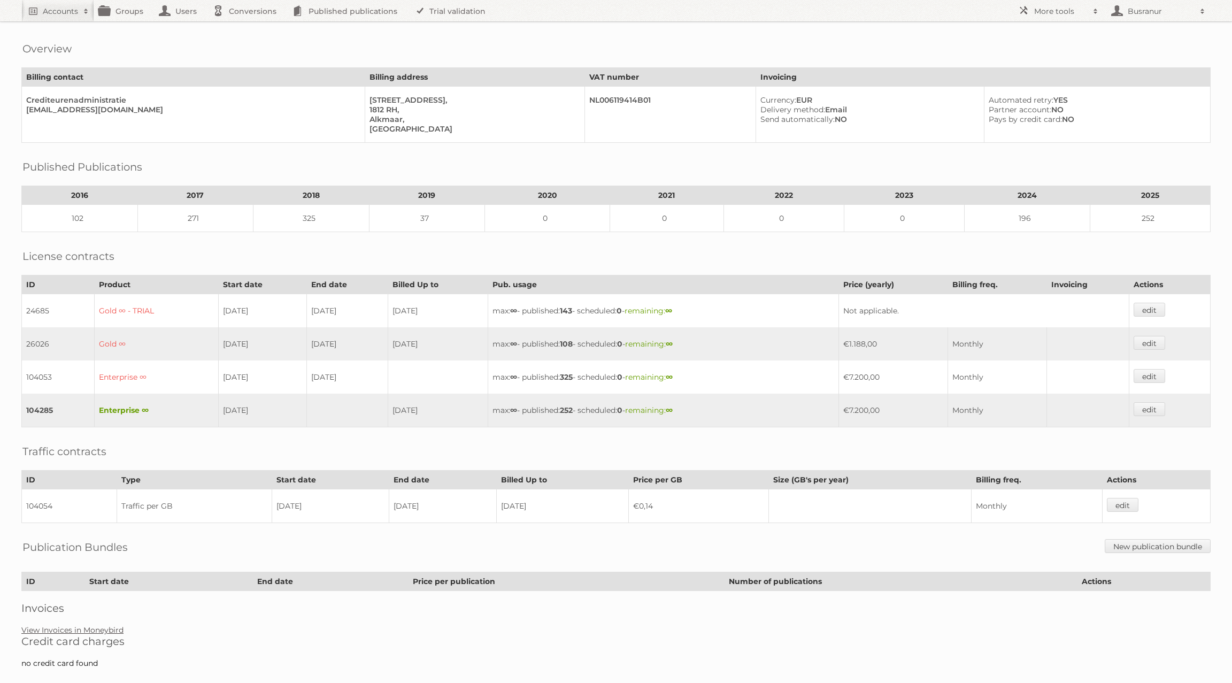 The height and width of the screenshot is (683, 1232). I want to click on td: NL006119414B01, so click(671, 114).